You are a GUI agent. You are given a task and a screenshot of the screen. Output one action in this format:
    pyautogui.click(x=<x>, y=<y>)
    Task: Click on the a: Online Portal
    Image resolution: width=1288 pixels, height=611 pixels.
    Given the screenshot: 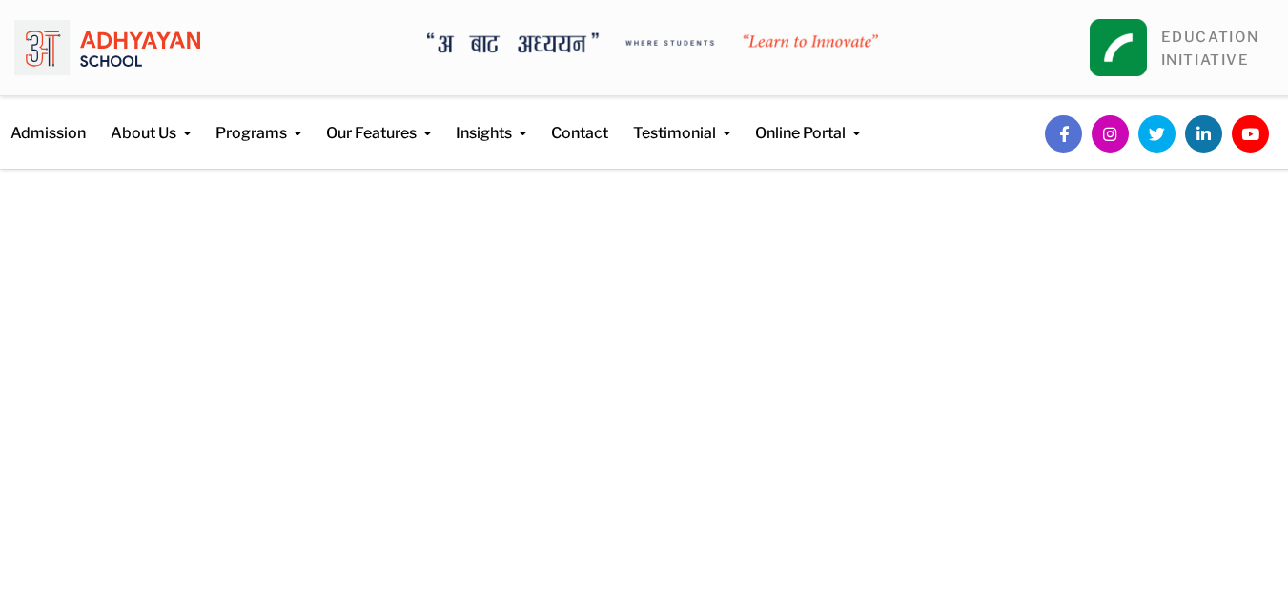 What is the action you would take?
    pyautogui.click(x=808, y=120)
    